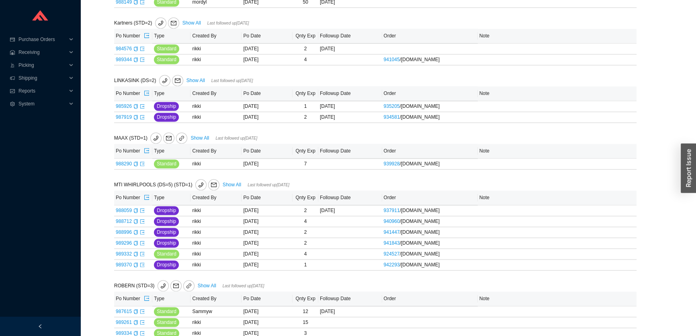  What do you see at coordinates (148, 23) in the screenshot?
I see `span: Kartners (STD=2)` at bounding box center [148, 23].